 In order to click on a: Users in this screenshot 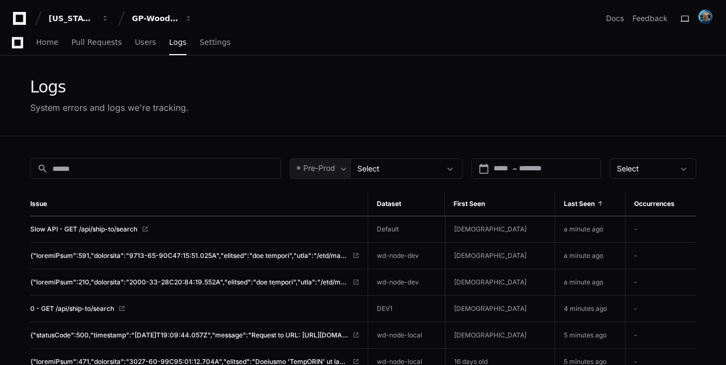, I will do `click(145, 43)`.